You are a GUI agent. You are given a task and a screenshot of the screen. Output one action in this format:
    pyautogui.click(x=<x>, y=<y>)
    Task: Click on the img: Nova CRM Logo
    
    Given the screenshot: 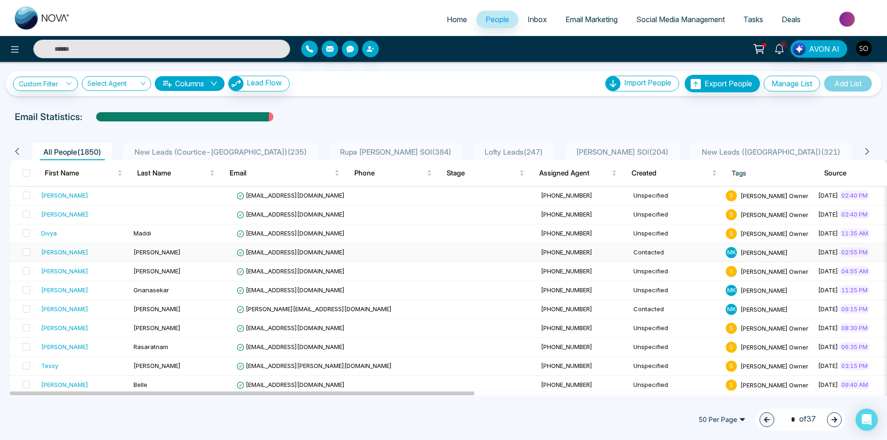 What is the action you would take?
    pyautogui.click(x=43, y=18)
    